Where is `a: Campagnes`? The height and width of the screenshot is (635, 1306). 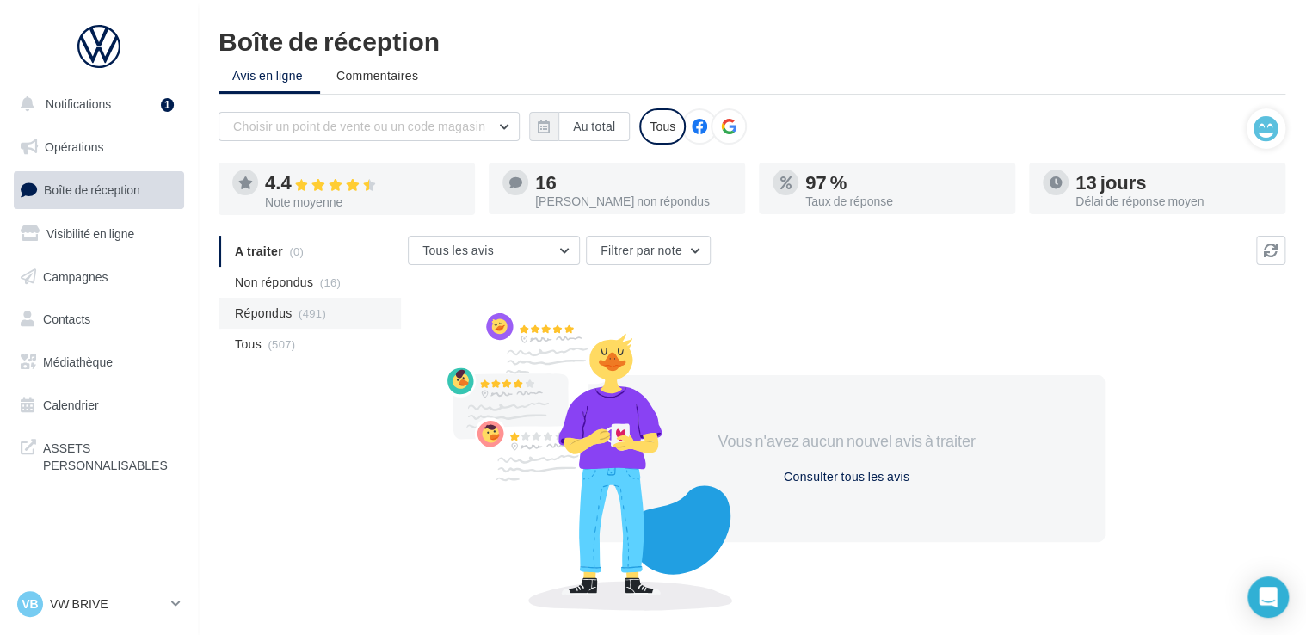
a: Campagnes is located at coordinates (99, 277).